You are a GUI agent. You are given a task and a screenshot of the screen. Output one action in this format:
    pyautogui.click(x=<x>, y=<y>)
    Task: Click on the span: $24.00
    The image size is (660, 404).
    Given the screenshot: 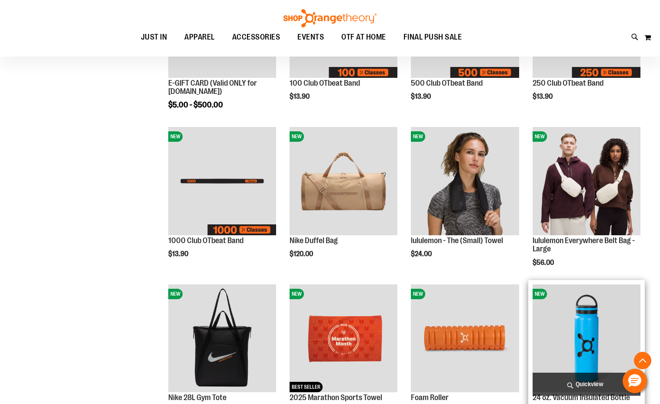 What is the action you would take?
    pyautogui.click(x=422, y=254)
    